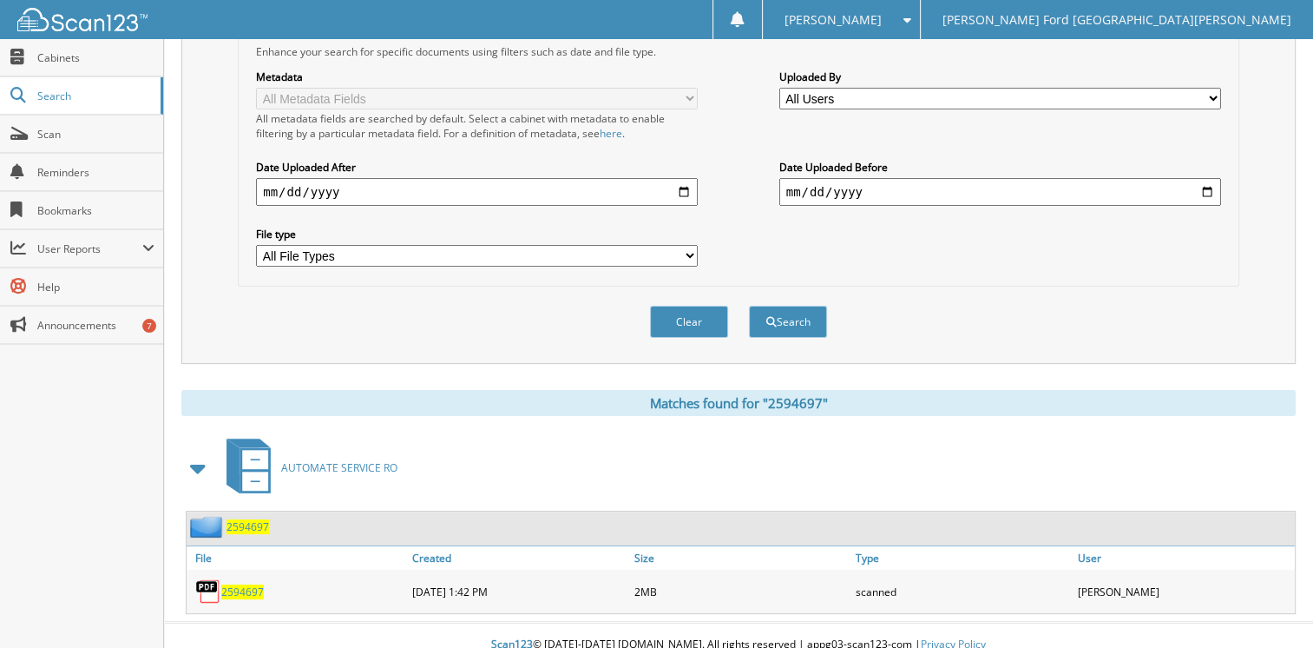 The image size is (1313, 648). What do you see at coordinates (740, 591) in the screenshot?
I see `div: 2MB` at bounding box center [740, 591].